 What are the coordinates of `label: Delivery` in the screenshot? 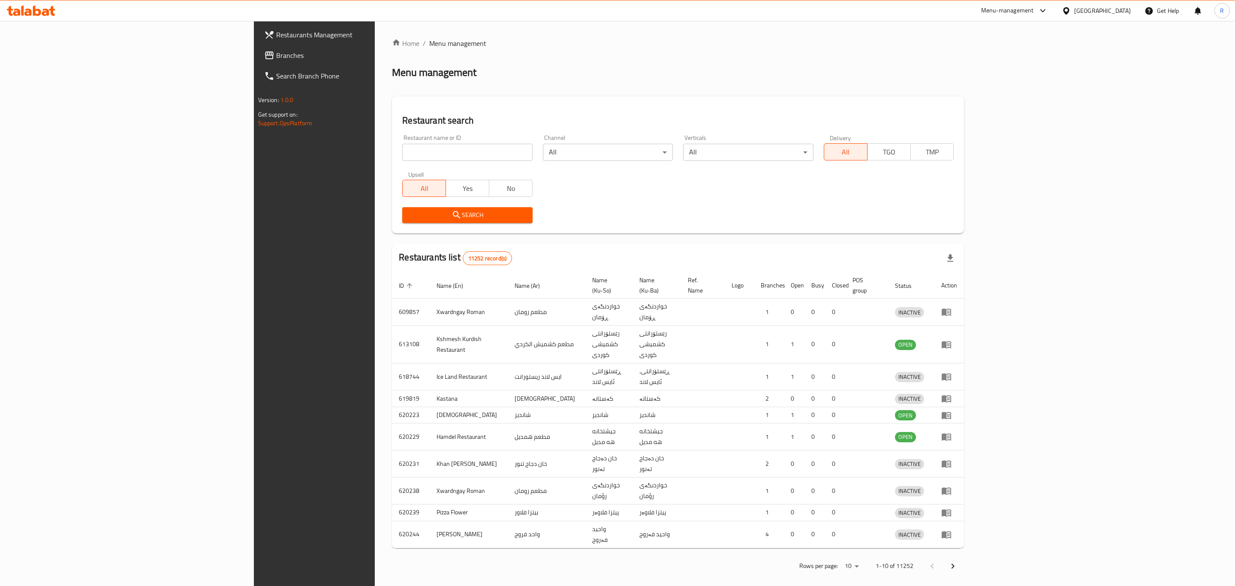 It's located at (840, 138).